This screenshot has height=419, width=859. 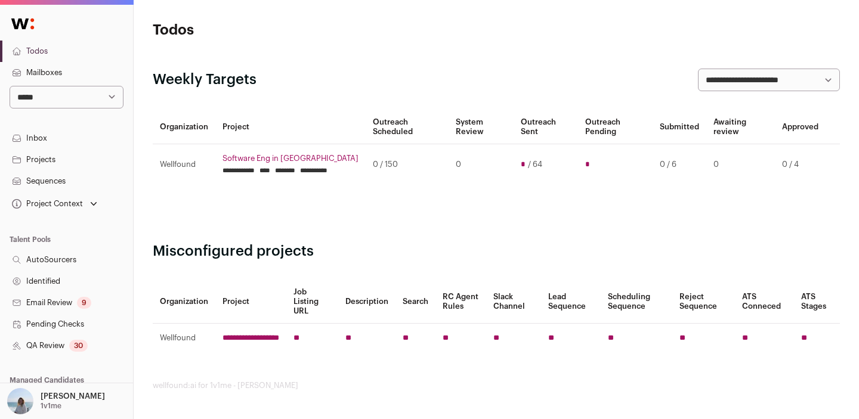 I want to click on th: Slack Channel, so click(x=513, y=302).